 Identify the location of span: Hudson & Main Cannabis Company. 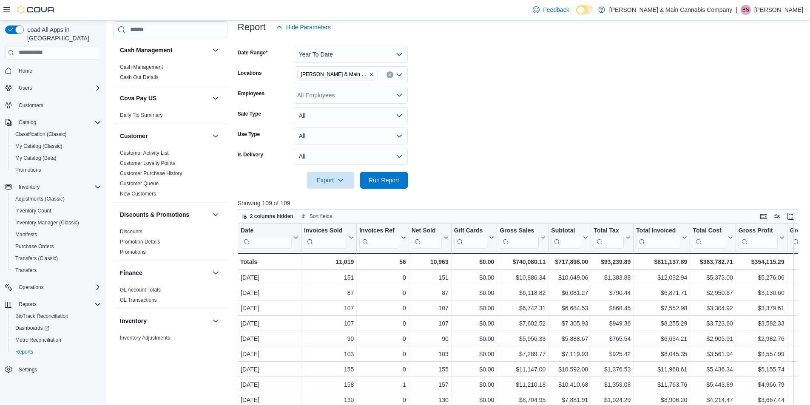
(338, 74).